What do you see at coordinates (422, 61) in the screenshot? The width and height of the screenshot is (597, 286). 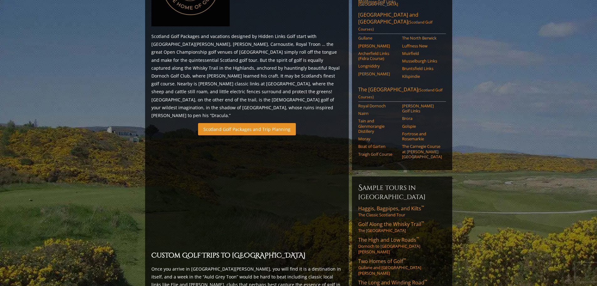 I see `a: Musselburgh Links` at bounding box center [422, 61].